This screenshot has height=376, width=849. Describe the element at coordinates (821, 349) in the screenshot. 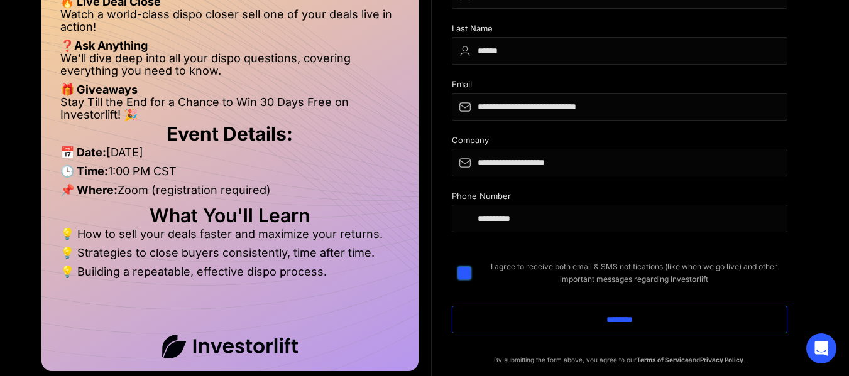

I see `div: Open Intercom Messenger` at that location.